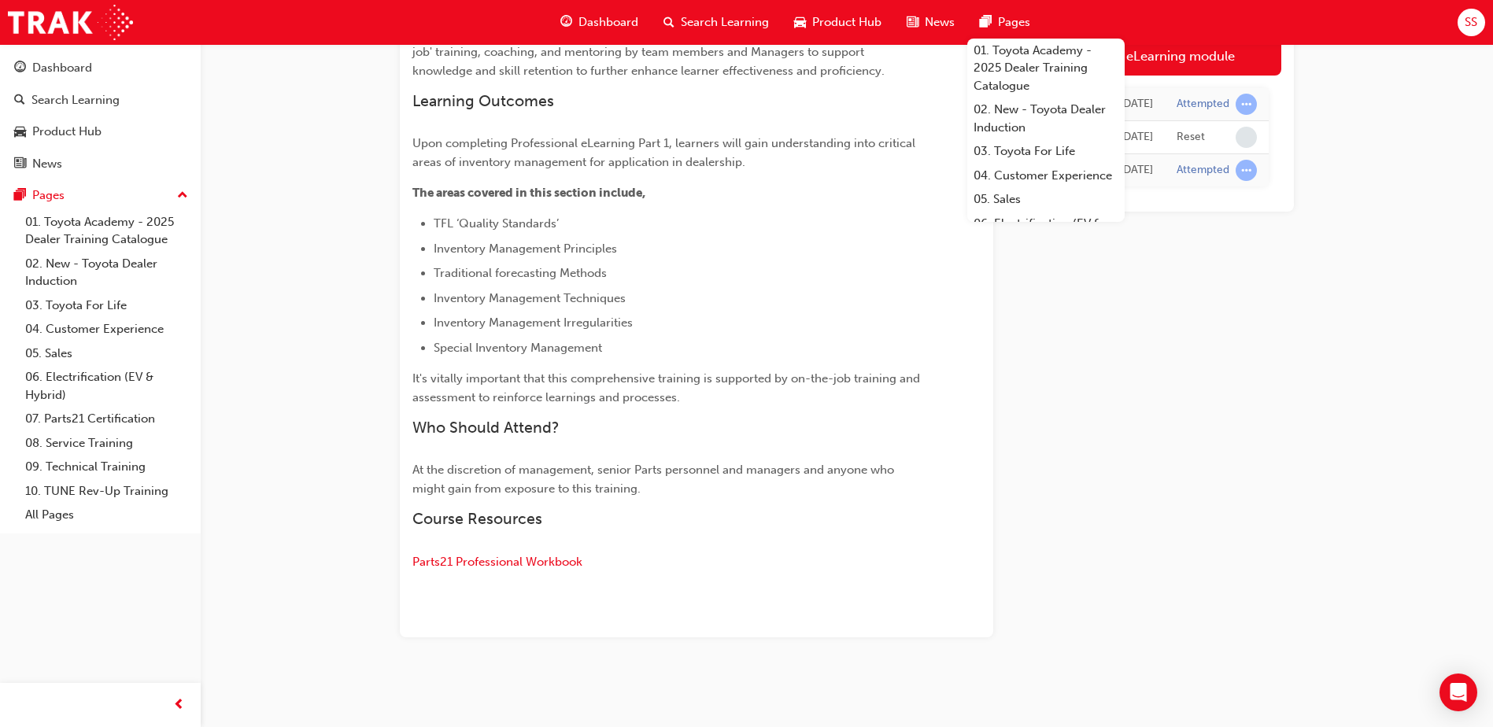 The width and height of the screenshot is (1493, 727). I want to click on a: Parts21 Professional Workbook, so click(497, 562).